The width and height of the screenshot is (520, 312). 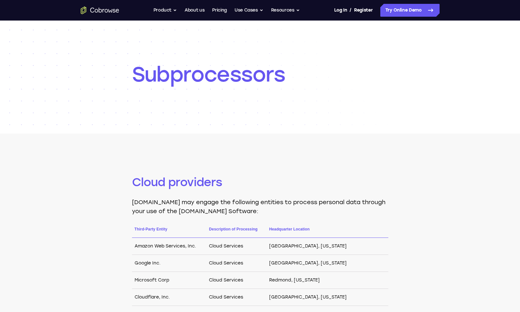 I want to click on td: Microsoft Corp, so click(x=169, y=280).